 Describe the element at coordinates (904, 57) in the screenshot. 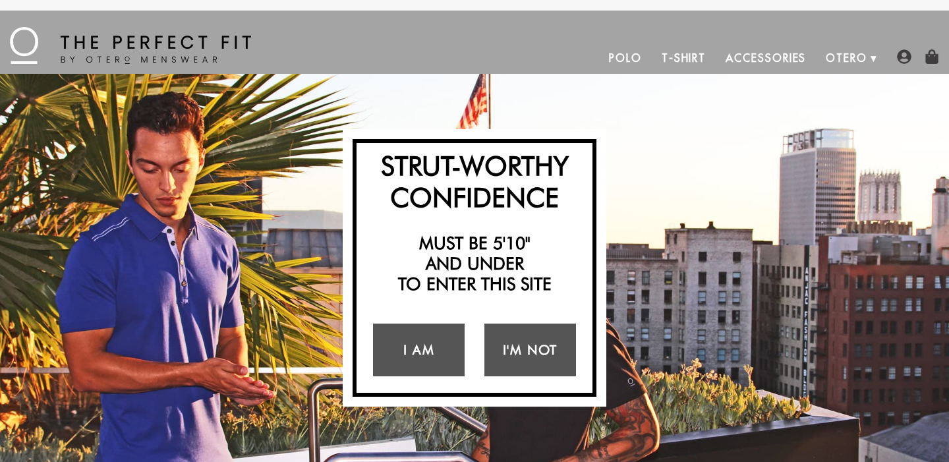

I see `img: user-account-icon.png` at that location.